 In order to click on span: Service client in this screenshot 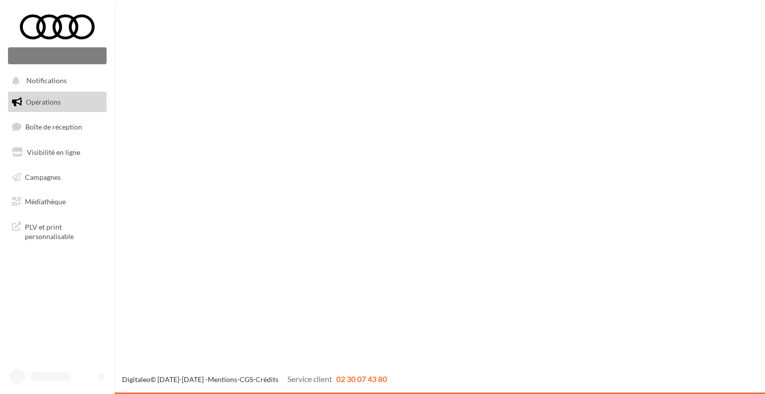, I will do `click(310, 379)`.